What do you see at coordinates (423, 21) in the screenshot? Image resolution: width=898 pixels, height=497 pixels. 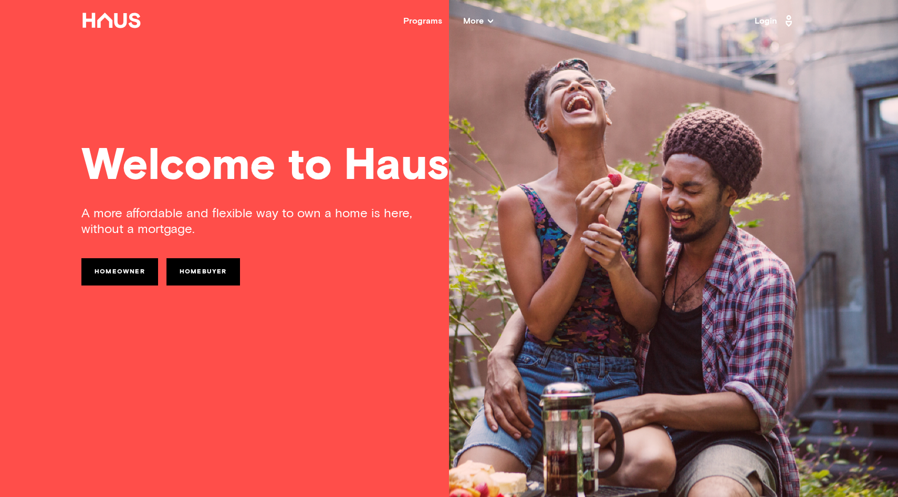 I see `div: Programs` at bounding box center [423, 21].